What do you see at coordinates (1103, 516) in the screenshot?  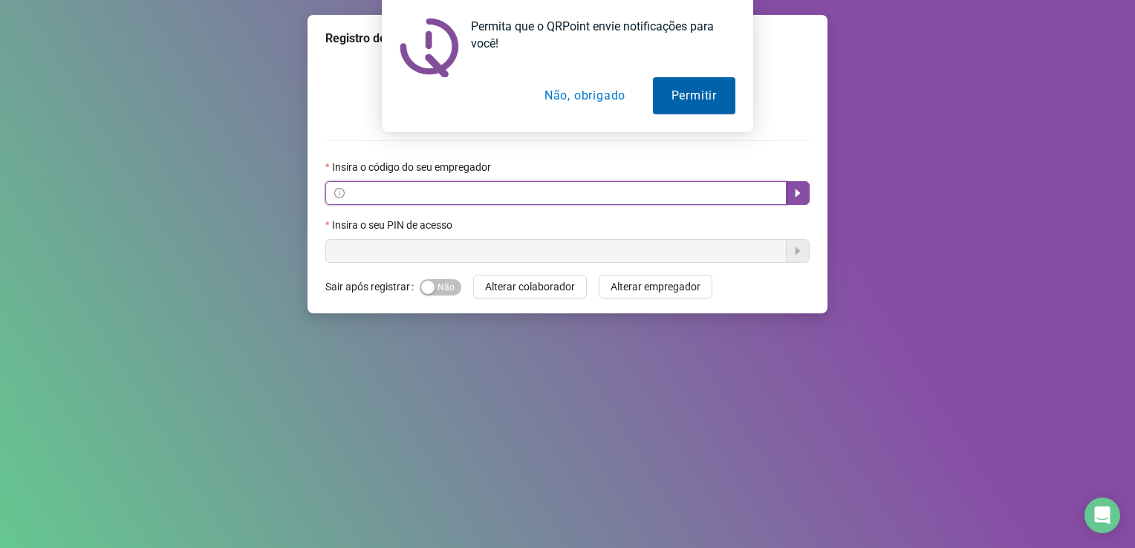 I see `div: Open Intercom Messenger` at bounding box center [1103, 516].